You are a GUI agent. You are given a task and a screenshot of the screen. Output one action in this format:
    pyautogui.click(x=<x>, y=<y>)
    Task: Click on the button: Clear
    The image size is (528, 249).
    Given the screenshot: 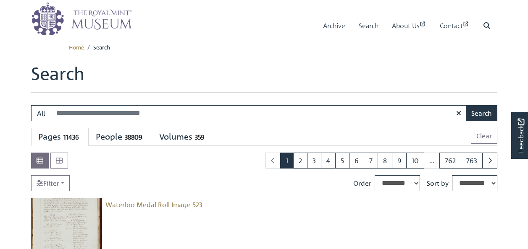 What is the action you would take?
    pyautogui.click(x=484, y=136)
    